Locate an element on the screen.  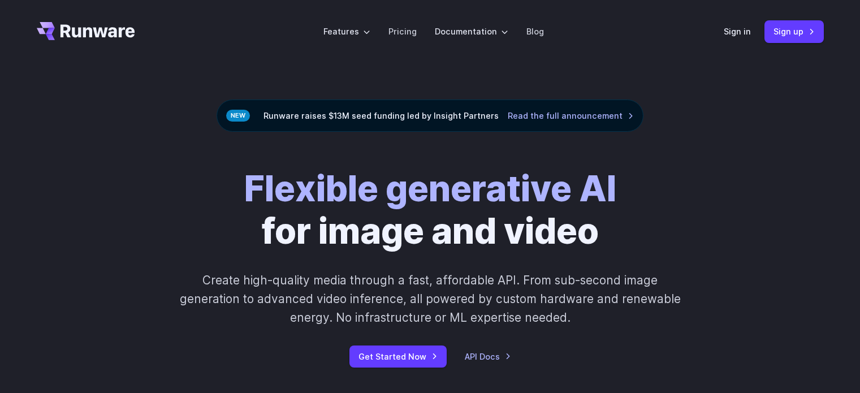
a: Get Started Now is located at coordinates (398, 356).